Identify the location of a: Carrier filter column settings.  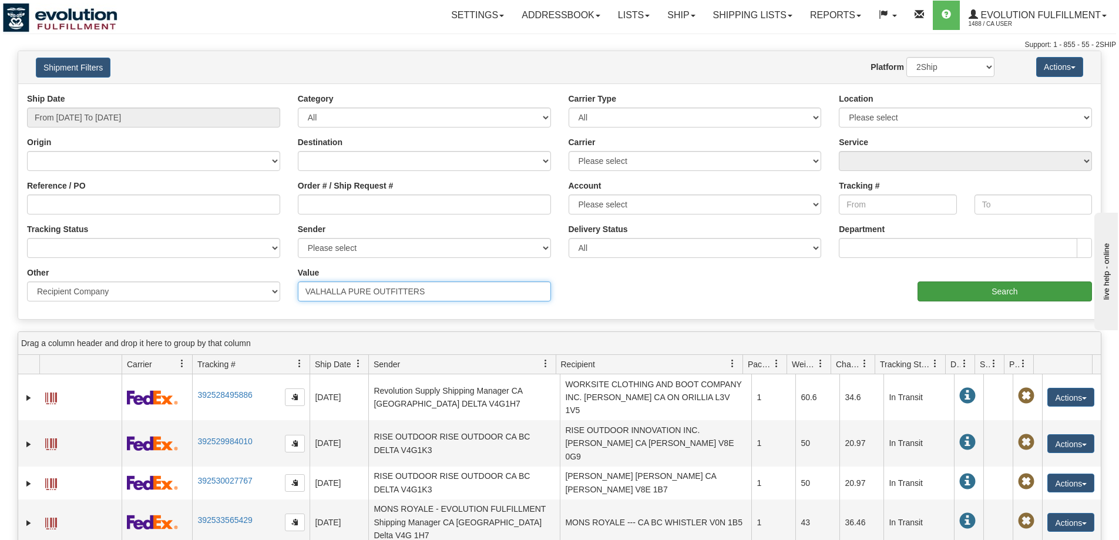
(182, 364).